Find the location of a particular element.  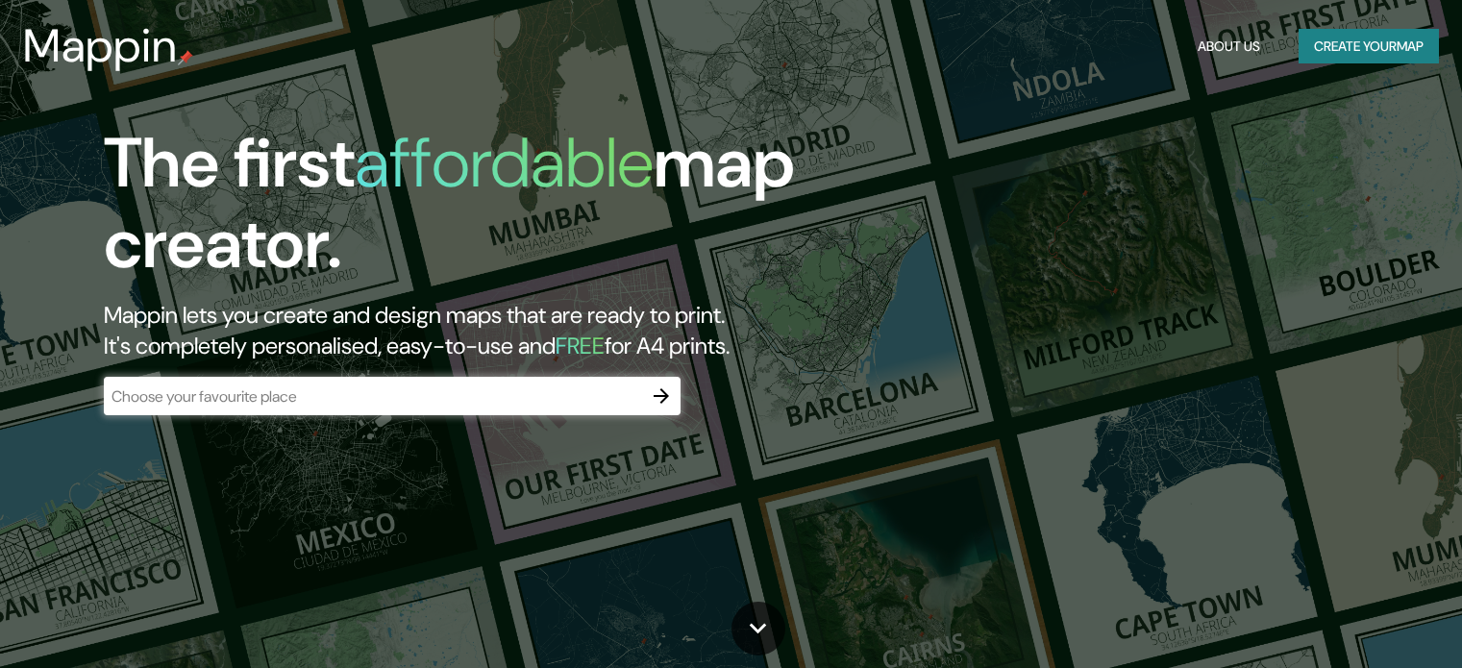

button: Create yourmap is located at coordinates (1368, 46).